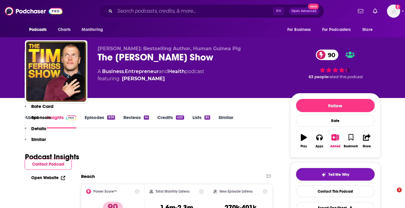 Image resolution: width=405 pixels, height=208 pixels. Describe the element at coordinates (48, 177) in the screenshot. I see `a: Open Website` at that location.